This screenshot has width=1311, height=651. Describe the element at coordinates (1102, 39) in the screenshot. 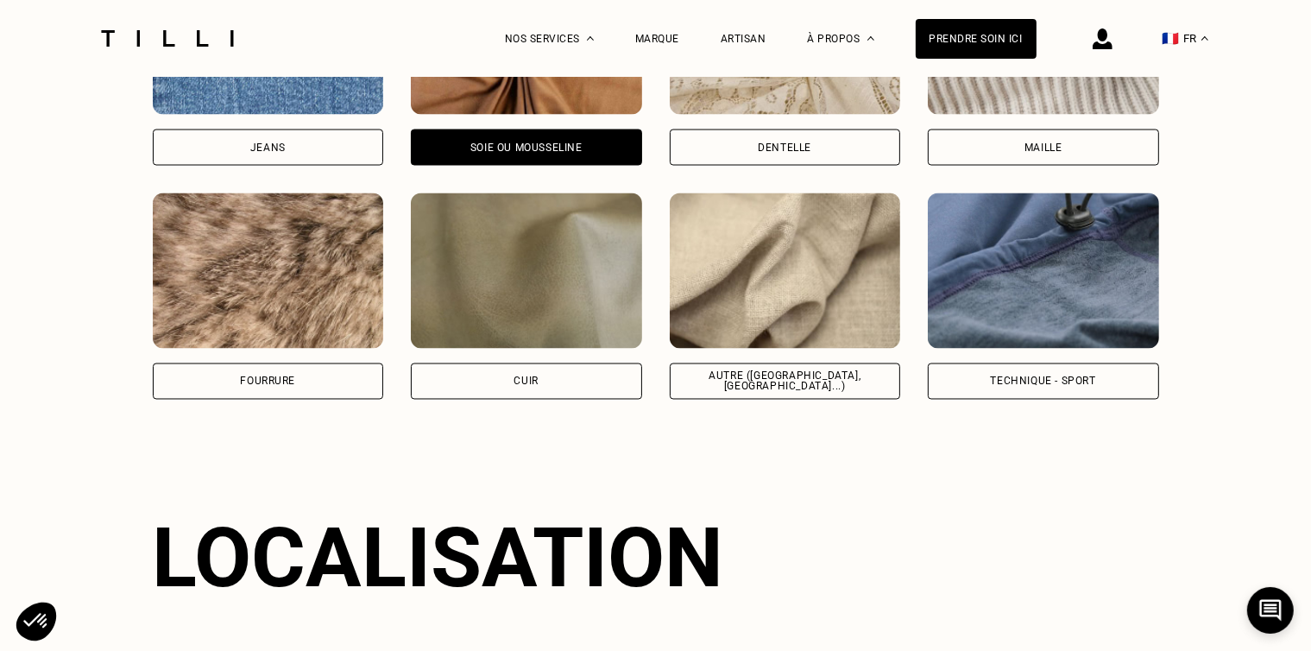

I see `img: icône connexion` at that location.